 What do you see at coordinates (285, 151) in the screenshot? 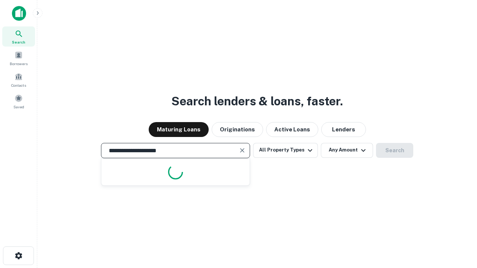
I see `button: All Property Types` at bounding box center [285, 151].